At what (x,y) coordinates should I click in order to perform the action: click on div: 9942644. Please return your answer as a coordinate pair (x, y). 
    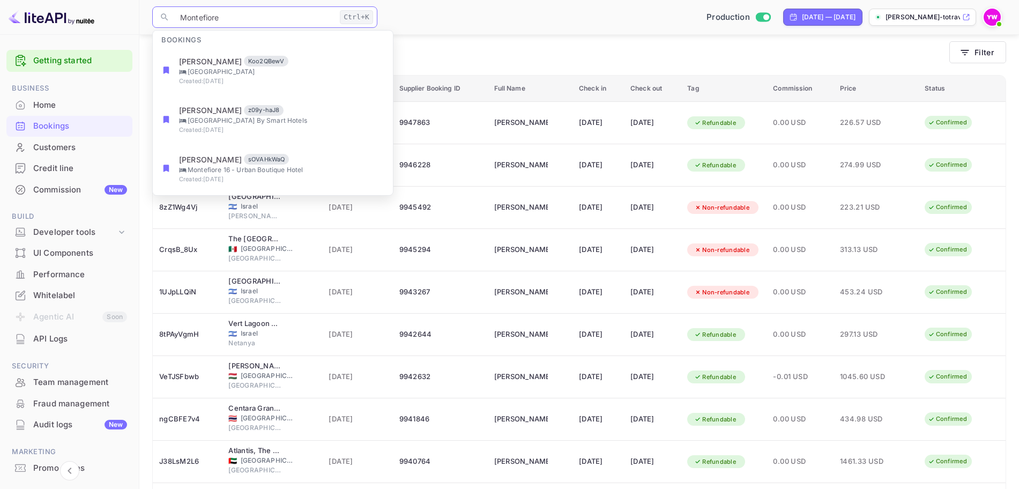
    Looking at the image, I should click on (440, 335).